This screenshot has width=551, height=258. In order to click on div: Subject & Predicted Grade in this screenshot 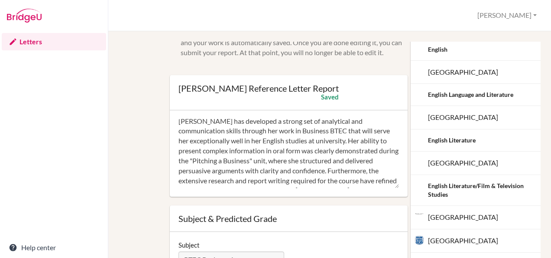, I will do `click(289, 218)`.